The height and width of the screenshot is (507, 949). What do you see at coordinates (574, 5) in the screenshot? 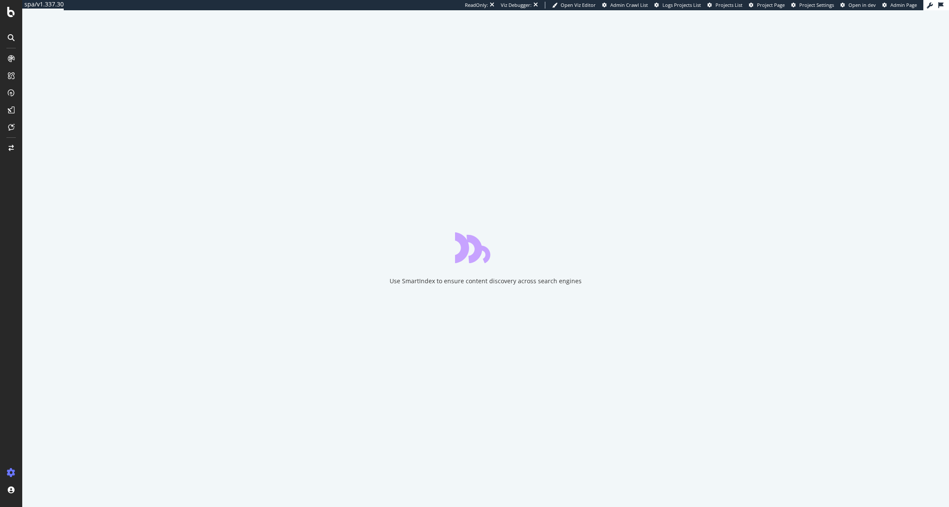
I see `a: Open Viz Editor` at bounding box center [574, 5].